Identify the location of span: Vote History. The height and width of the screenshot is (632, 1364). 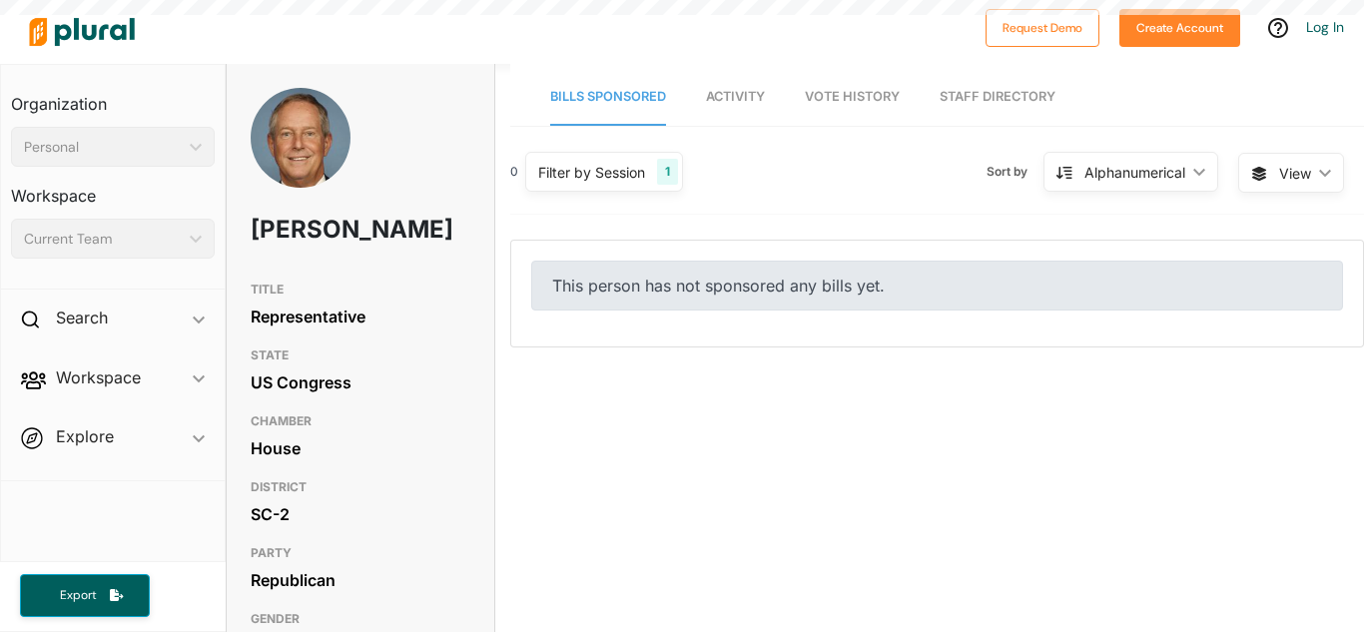
(852, 96).